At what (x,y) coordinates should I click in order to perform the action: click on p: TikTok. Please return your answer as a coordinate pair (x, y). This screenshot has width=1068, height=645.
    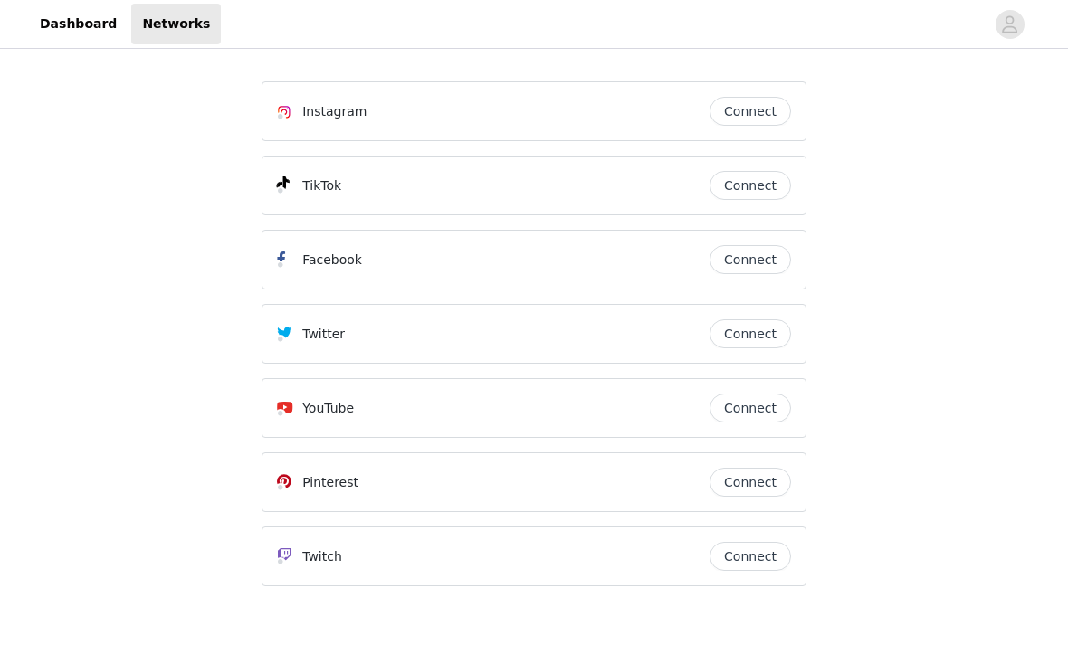
    Looking at the image, I should click on (321, 186).